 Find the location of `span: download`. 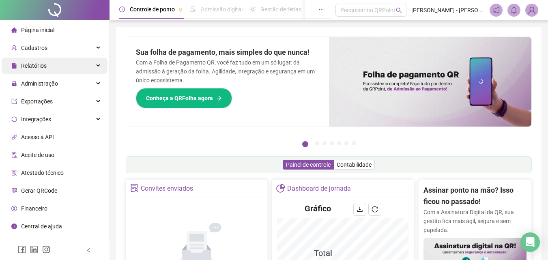

span: download is located at coordinates (360, 209).